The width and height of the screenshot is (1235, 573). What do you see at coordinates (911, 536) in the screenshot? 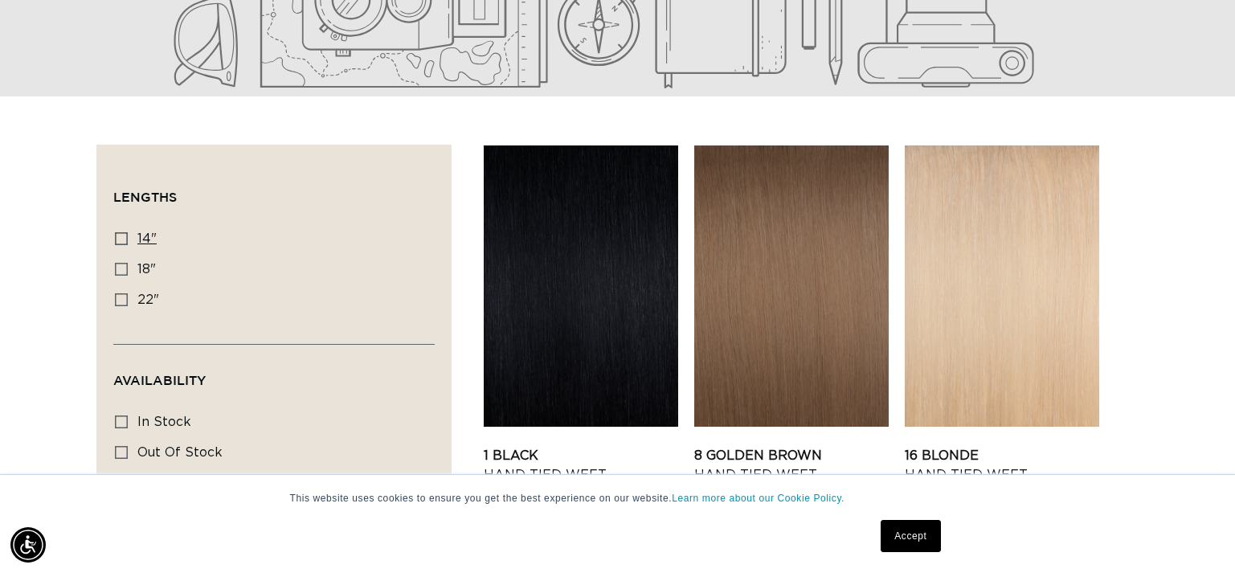
I see `a: Accept` at bounding box center [911, 536].